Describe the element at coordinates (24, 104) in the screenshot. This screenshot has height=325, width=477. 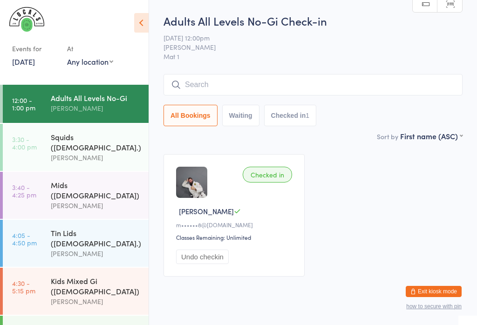
I see `time: 12:00 - 1:00 pm` at that location.